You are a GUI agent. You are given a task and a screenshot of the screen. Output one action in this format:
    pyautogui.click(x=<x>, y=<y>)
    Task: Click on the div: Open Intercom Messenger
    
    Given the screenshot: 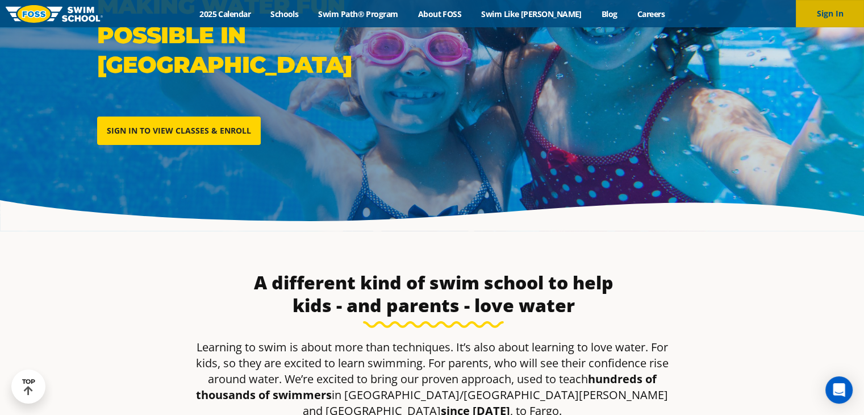 What is the action you would take?
    pyautogui.click(x=839, y=390)
    